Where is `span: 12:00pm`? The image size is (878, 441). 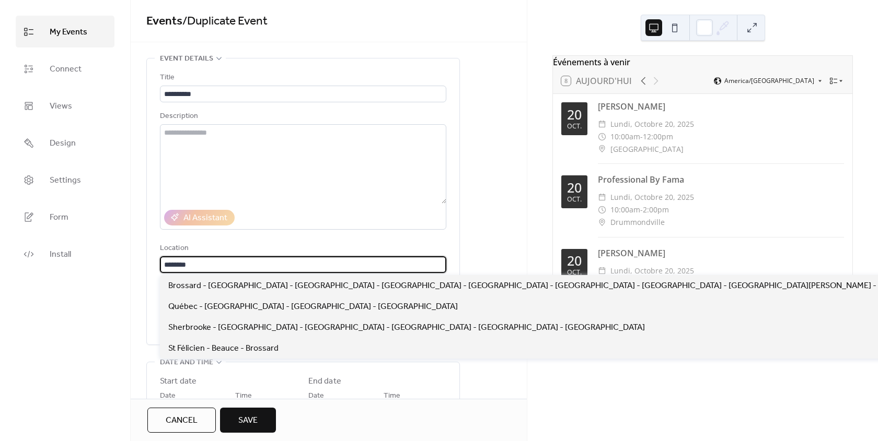
span: 12:00pm is located at coordinates (658, 137).